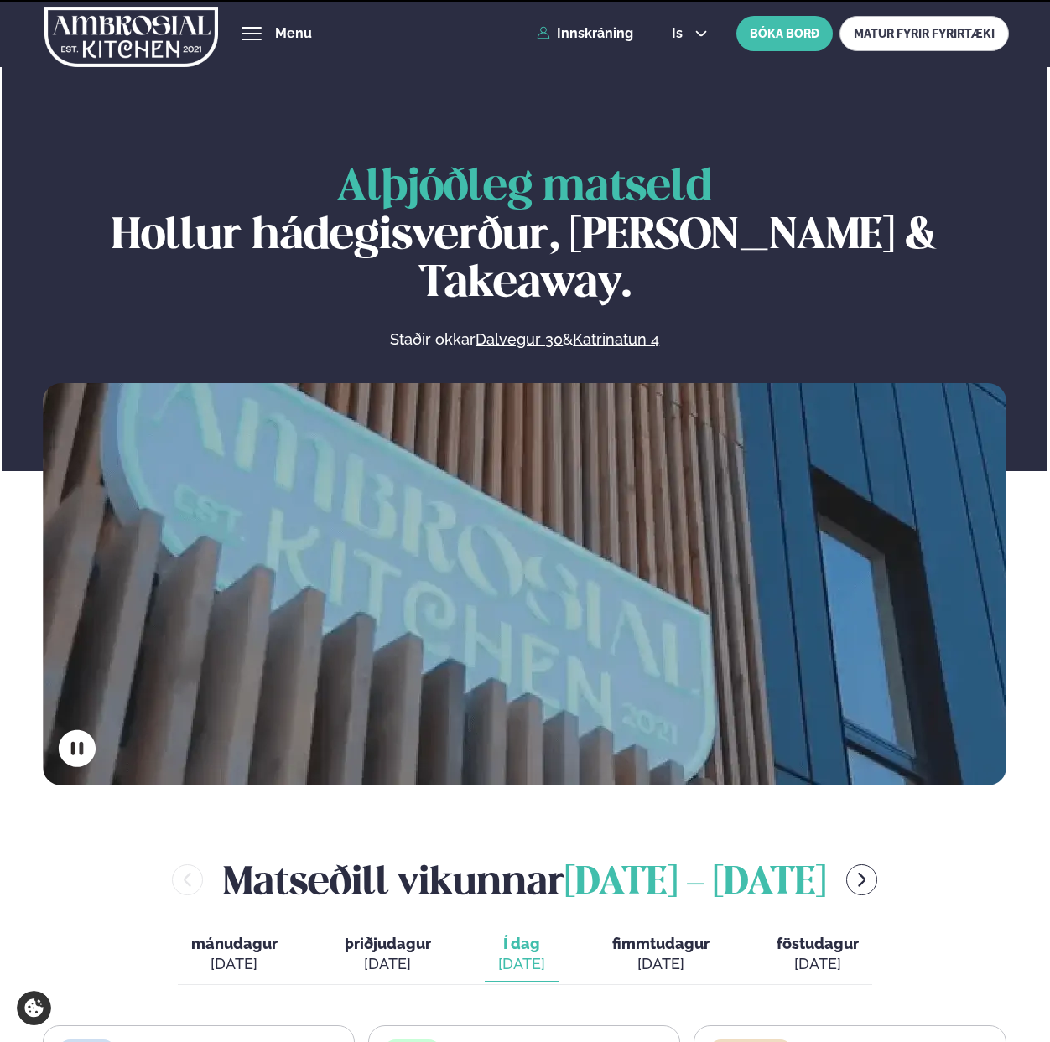  What do you see at coordinates (818, 943) in the screenshot?
I see `span: föstudagur` at bounding box center [818, 943].